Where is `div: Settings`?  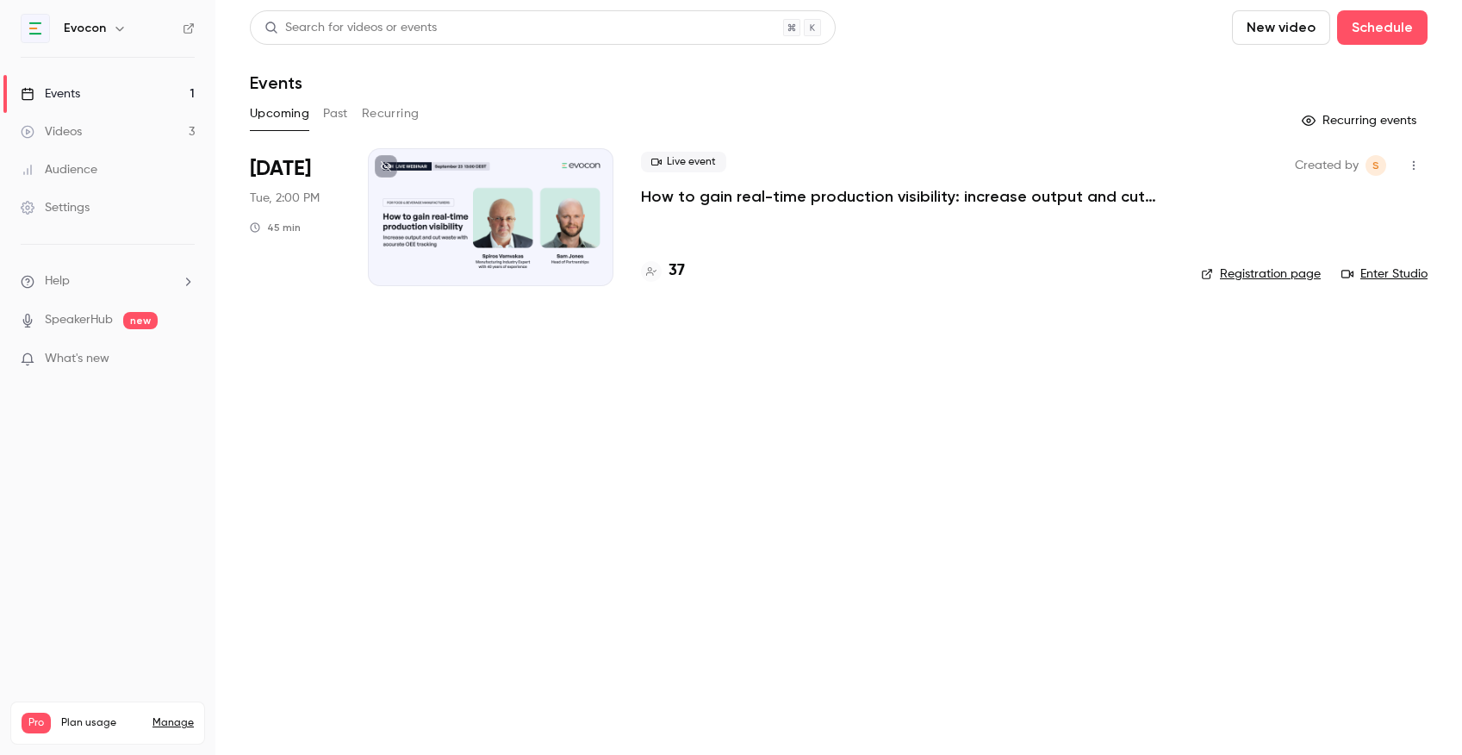
div: Settings is located at coordinates (55, 208).